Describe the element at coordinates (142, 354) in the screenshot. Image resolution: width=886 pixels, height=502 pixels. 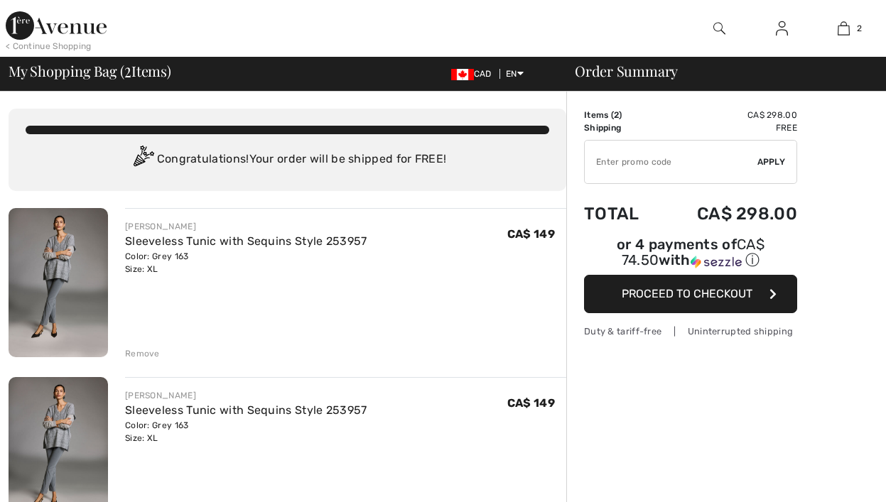
I see `div: Remove` at that location.